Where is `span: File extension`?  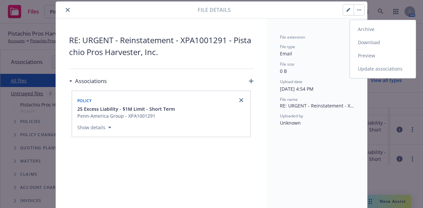 span: File extension is located at coordinates (292, 37).